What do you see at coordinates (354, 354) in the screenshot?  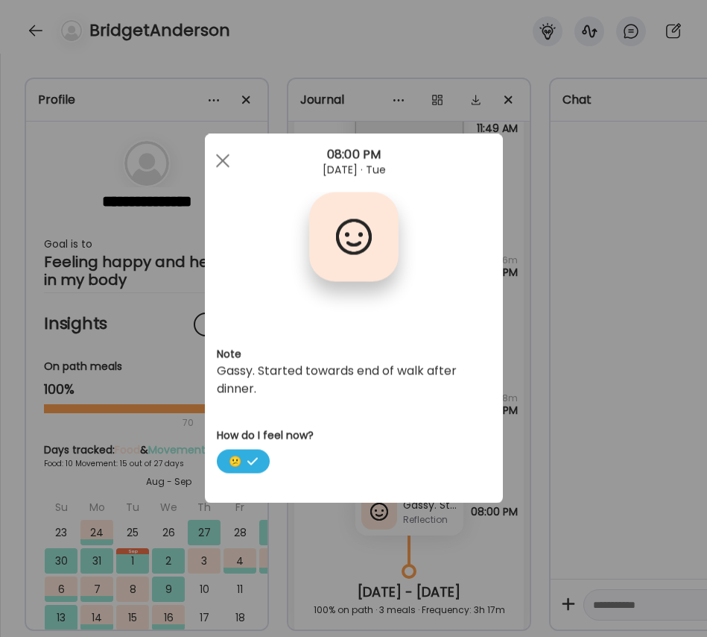 I see `h3: Note` at bounding box center [354, 354].